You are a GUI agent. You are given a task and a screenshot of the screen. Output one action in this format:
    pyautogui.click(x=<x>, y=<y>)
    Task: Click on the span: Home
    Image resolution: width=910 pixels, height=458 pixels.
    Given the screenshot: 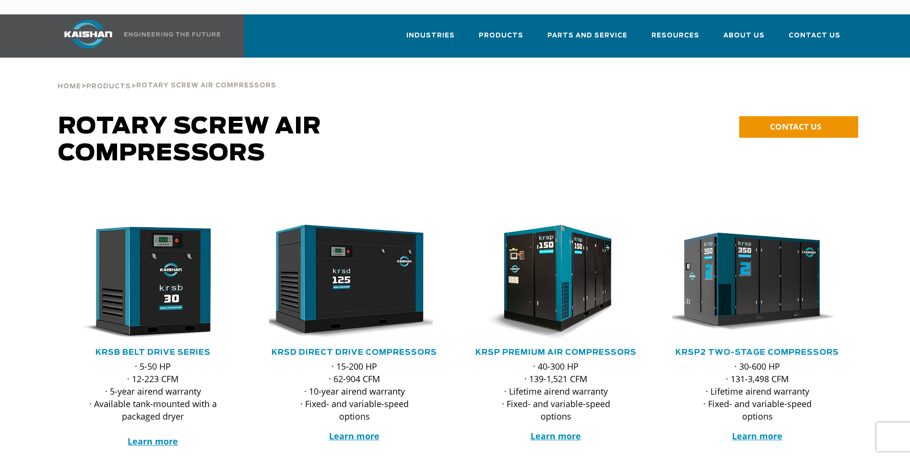 What is the action you would take?
    pyautogui.click(x=69, y=86)
    